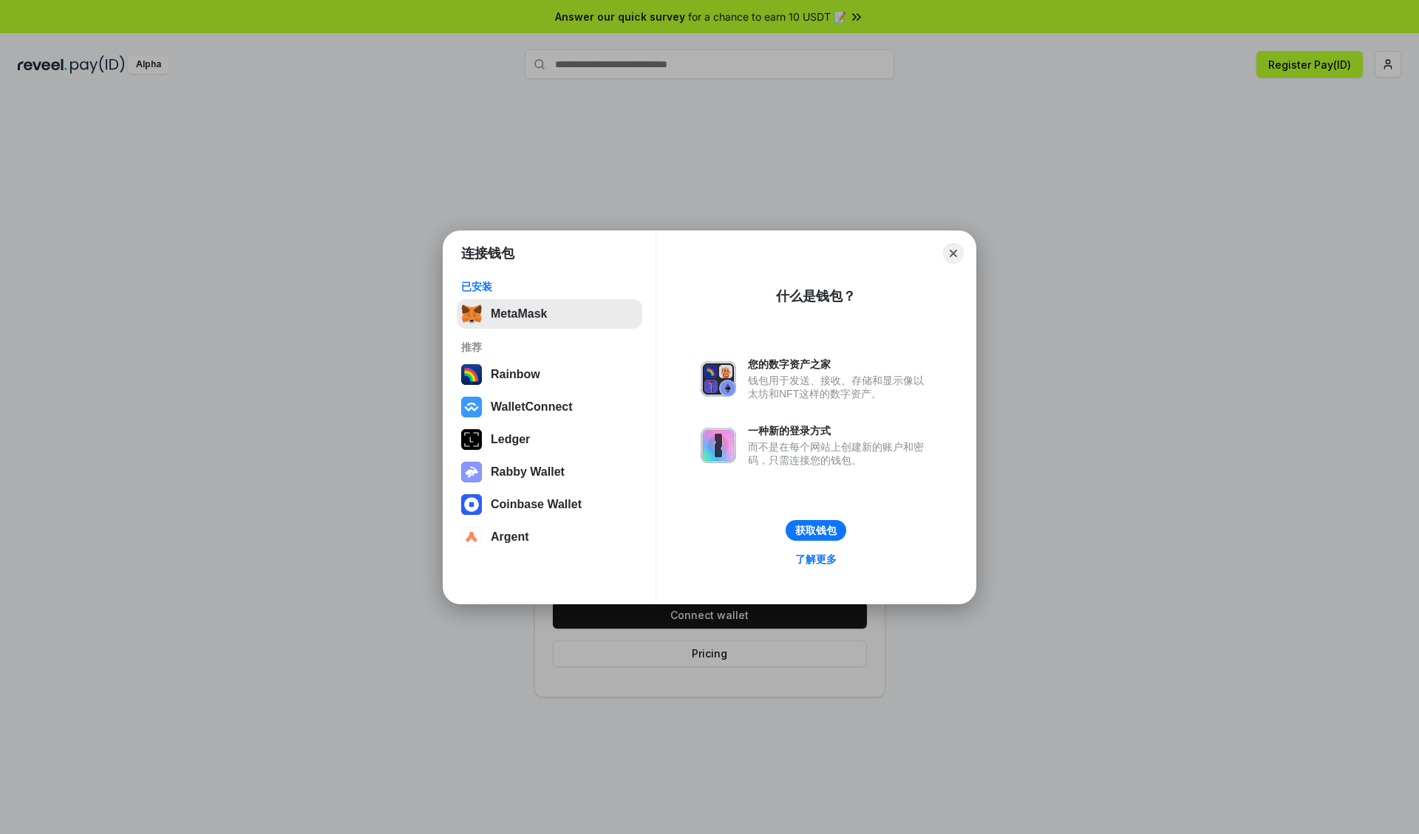 This screenshot has width=1419, height=834. What do you see at coordinates (839, 431) in the screenshot?
I see `div: 一种新的登录方式` at bounding box center [839, 431].